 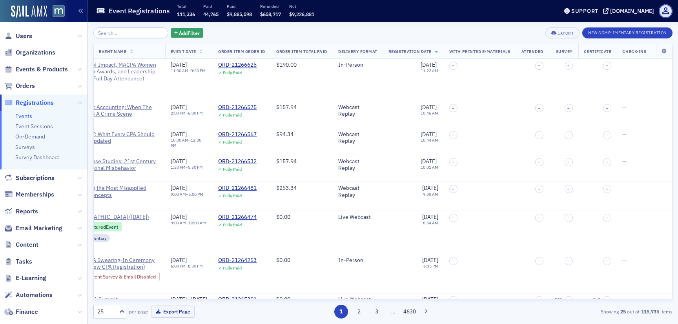 I want to click on span: Users, so click(x=24, y=36).